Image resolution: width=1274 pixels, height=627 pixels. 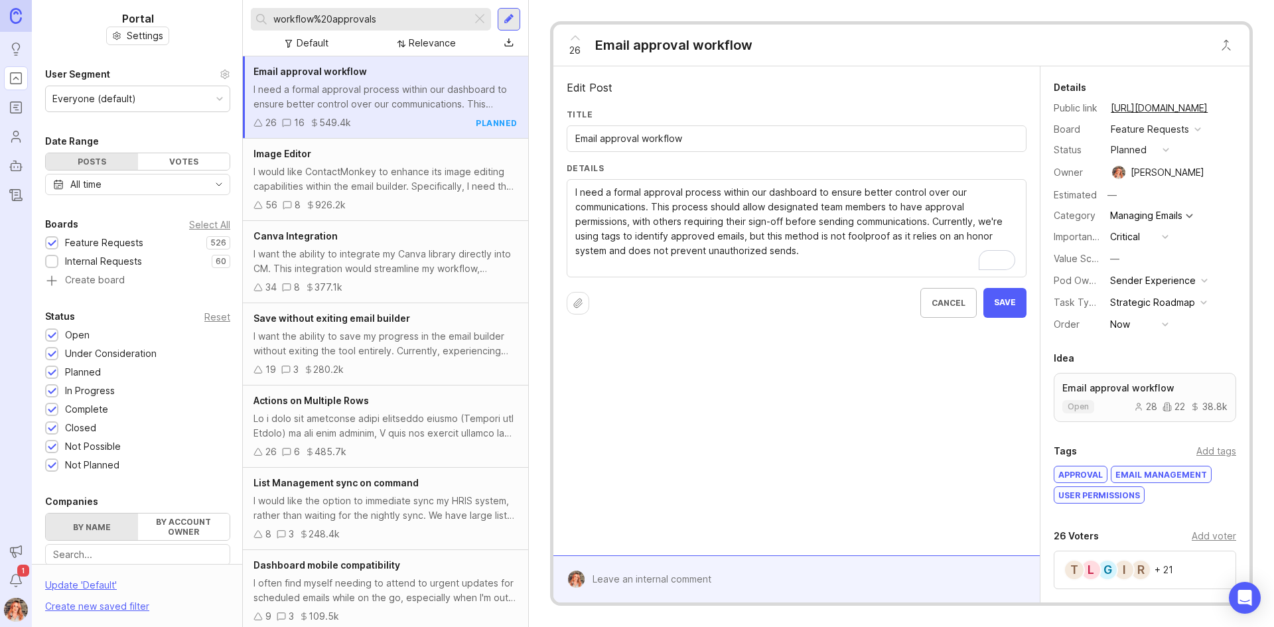 What do you see at coordinates (299, 123) in the screenshot?
I see `div: 16` at bounding box center [299, 123].